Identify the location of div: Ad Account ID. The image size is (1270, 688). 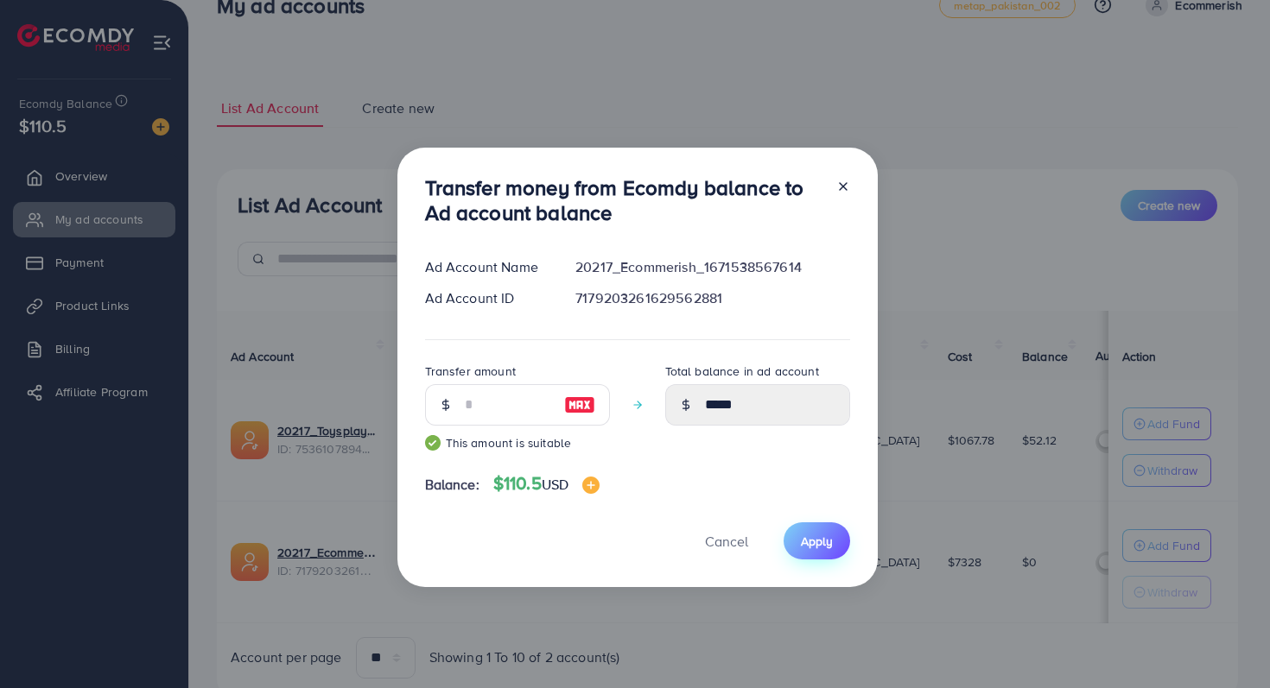
(486, 298).